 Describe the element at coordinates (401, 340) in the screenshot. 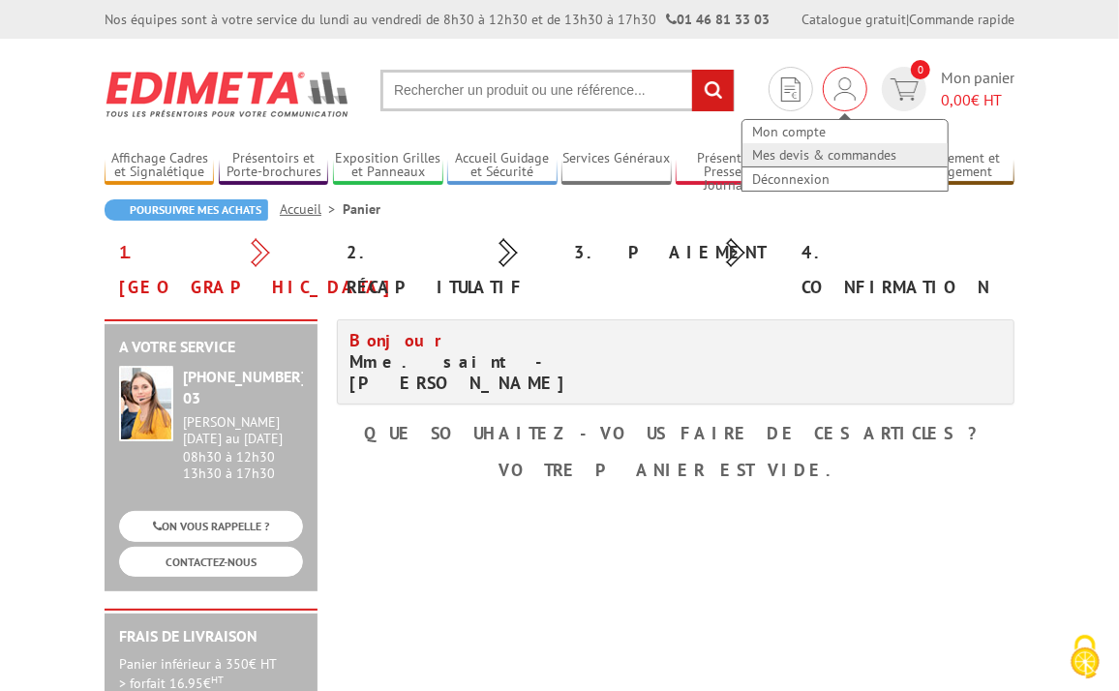

I see `span: Bonjour` at that location.